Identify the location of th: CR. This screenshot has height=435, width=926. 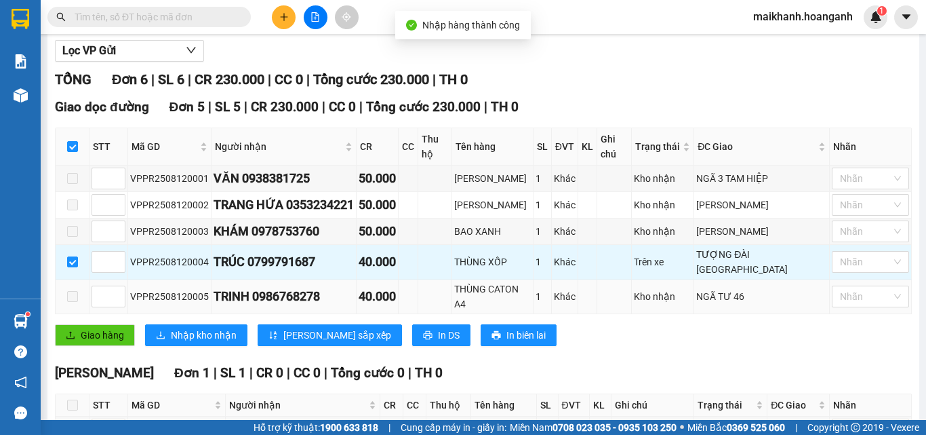
(392, 405).